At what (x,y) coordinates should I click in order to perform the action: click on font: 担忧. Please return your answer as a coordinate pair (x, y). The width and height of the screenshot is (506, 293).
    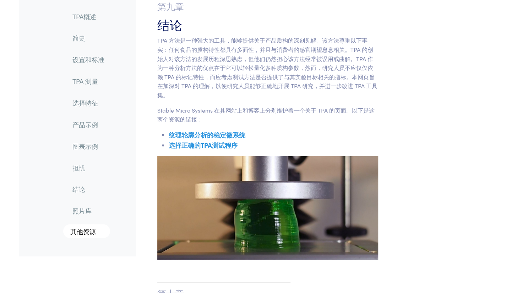
    Looking at the image, I should click on (79, 167).